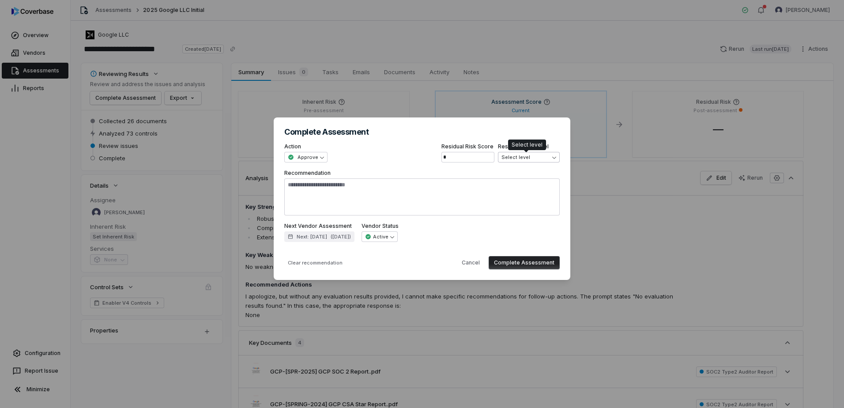 Image resolution: width=844 pixels, height=408 pixels. What do you see at coordinates (524, 263) in the screenshot?
I see `button: Complete Assessment` at bounding box center [524, 263].